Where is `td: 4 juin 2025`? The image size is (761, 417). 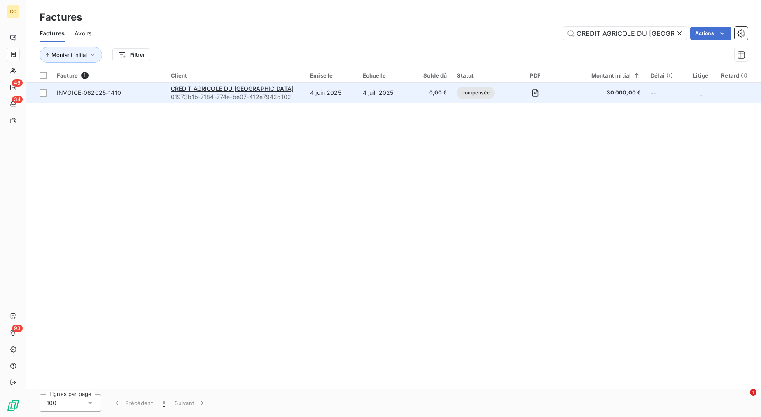
td: 4 juin 2025 is located at coordinates (331, 93).